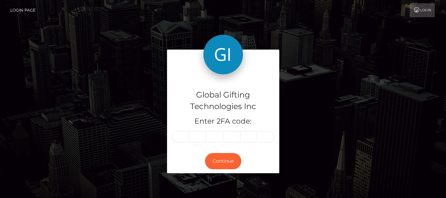 The width and height of the screenshot is (446, 198). I want to click on h4: Global Gifting Technologies Inc, so click(223, 101).